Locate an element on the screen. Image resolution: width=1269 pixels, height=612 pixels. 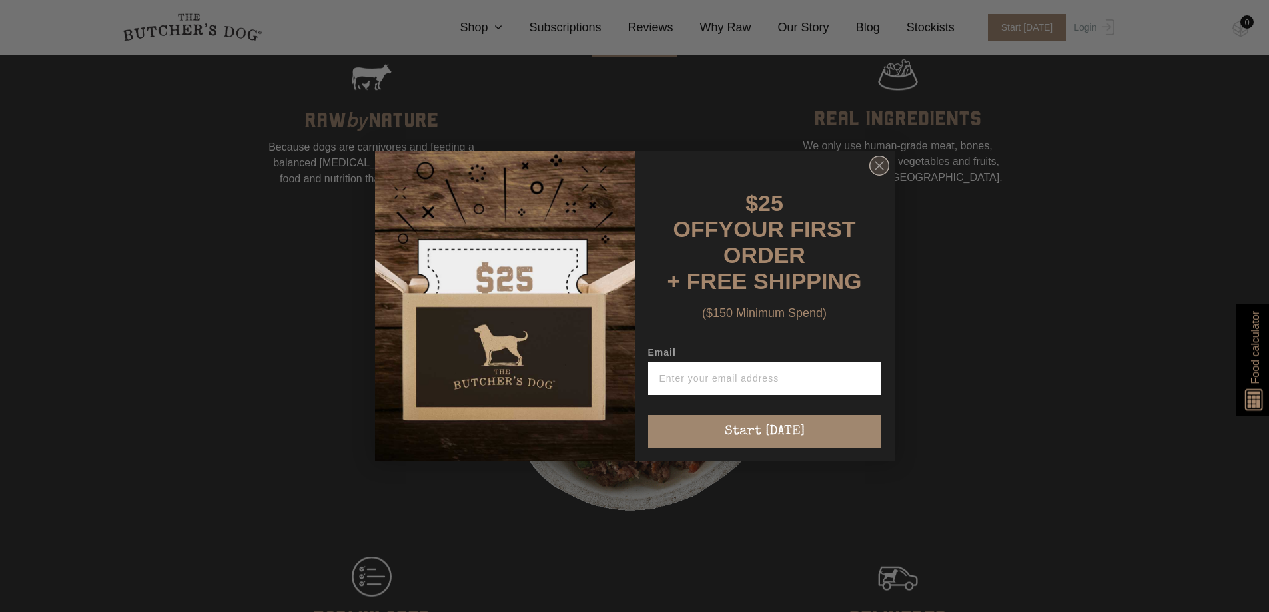
span: ($150 Minimum Spend) is located at coordinates (764, 313).